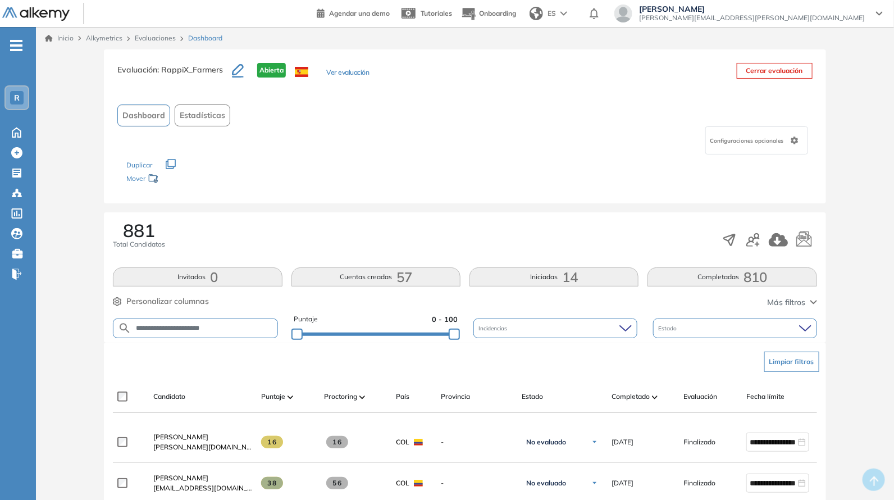  I want to click on span: Estadísticas, so click(202, 115).